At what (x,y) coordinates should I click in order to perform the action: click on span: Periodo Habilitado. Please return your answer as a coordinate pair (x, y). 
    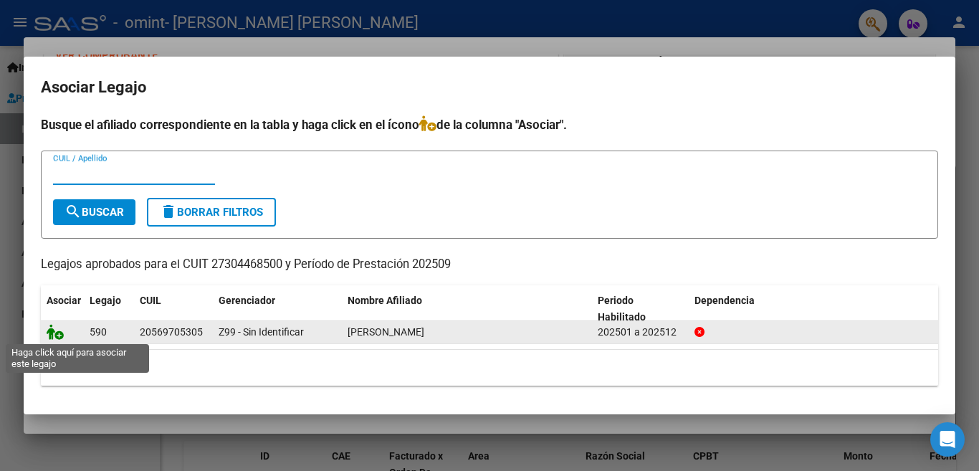
    Looking at the image, I should click on (622, 308).